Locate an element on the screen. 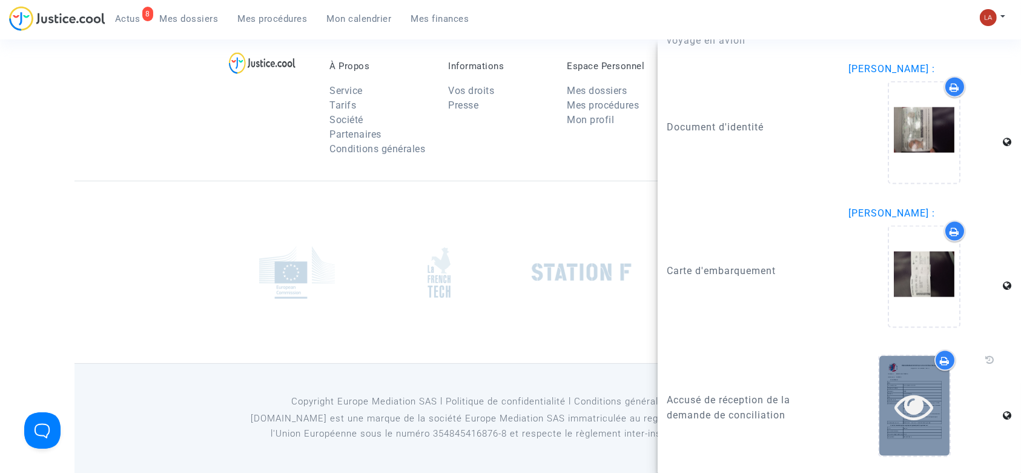 The image size is (1021, 473). a: Vos droits is located at coordinates (471, 90).